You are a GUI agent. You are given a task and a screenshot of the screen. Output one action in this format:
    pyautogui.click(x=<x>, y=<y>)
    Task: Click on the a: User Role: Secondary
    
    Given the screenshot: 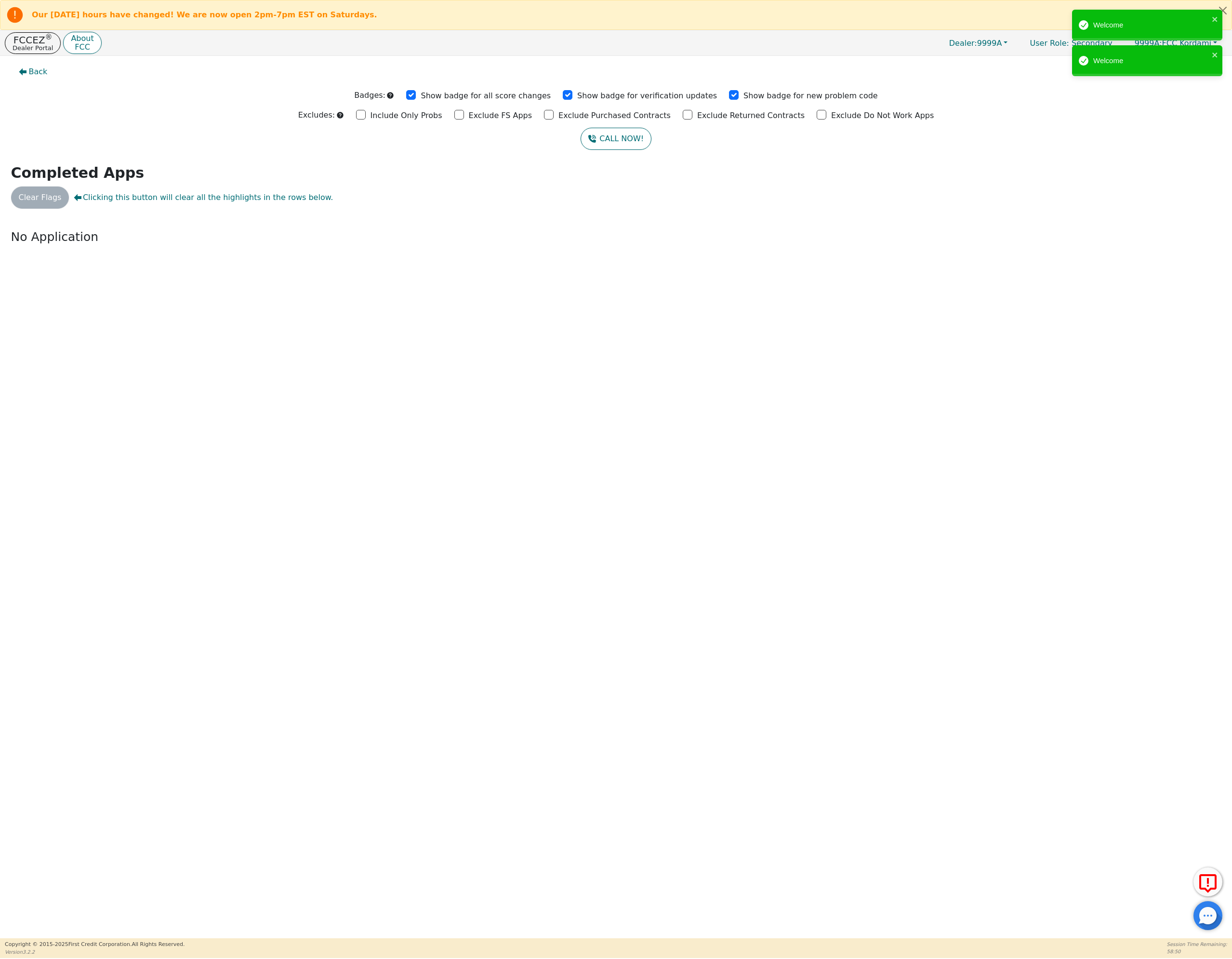 What is the action you would take?
    pyautogui.click(x=1071, y=43)
    